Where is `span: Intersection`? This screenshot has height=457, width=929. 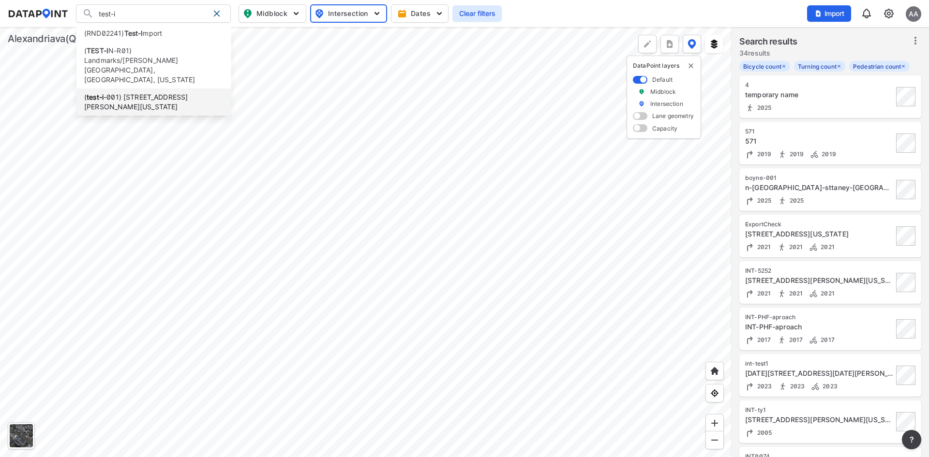 span: Intersection is located at coordinates (347, 14).